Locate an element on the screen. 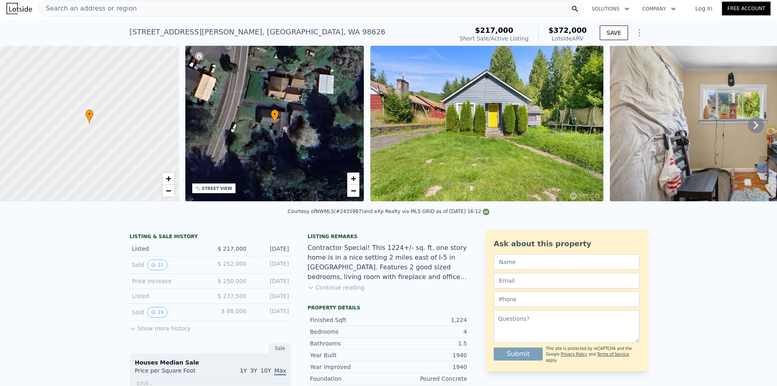 This screenshot has height=386, width=777. div: STREET VIEW is located at coordinates (217, 188).